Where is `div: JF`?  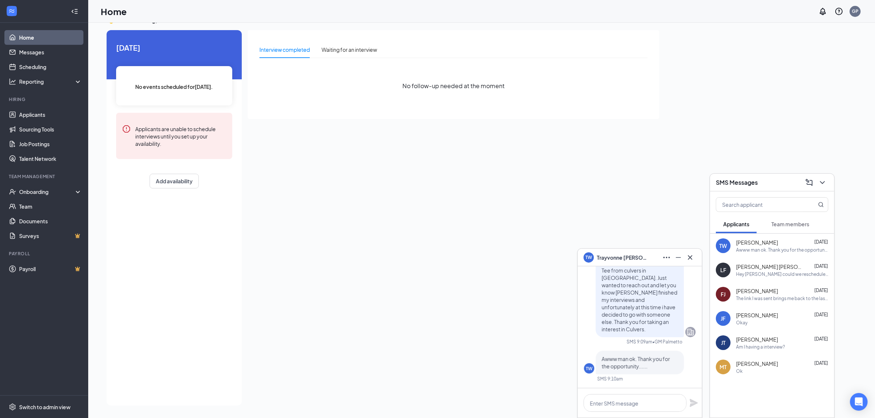
div: JF is located at coordinates (723, 319).